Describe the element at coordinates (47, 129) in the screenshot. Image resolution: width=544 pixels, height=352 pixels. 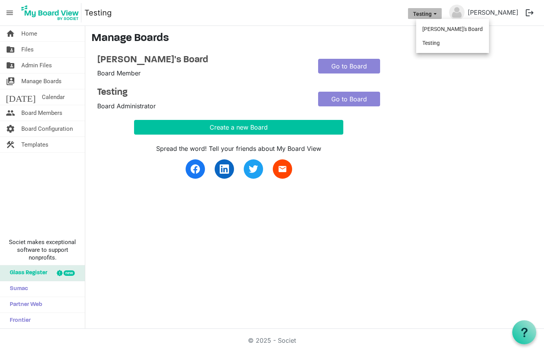
I see `span: Board Configuration` at that location.